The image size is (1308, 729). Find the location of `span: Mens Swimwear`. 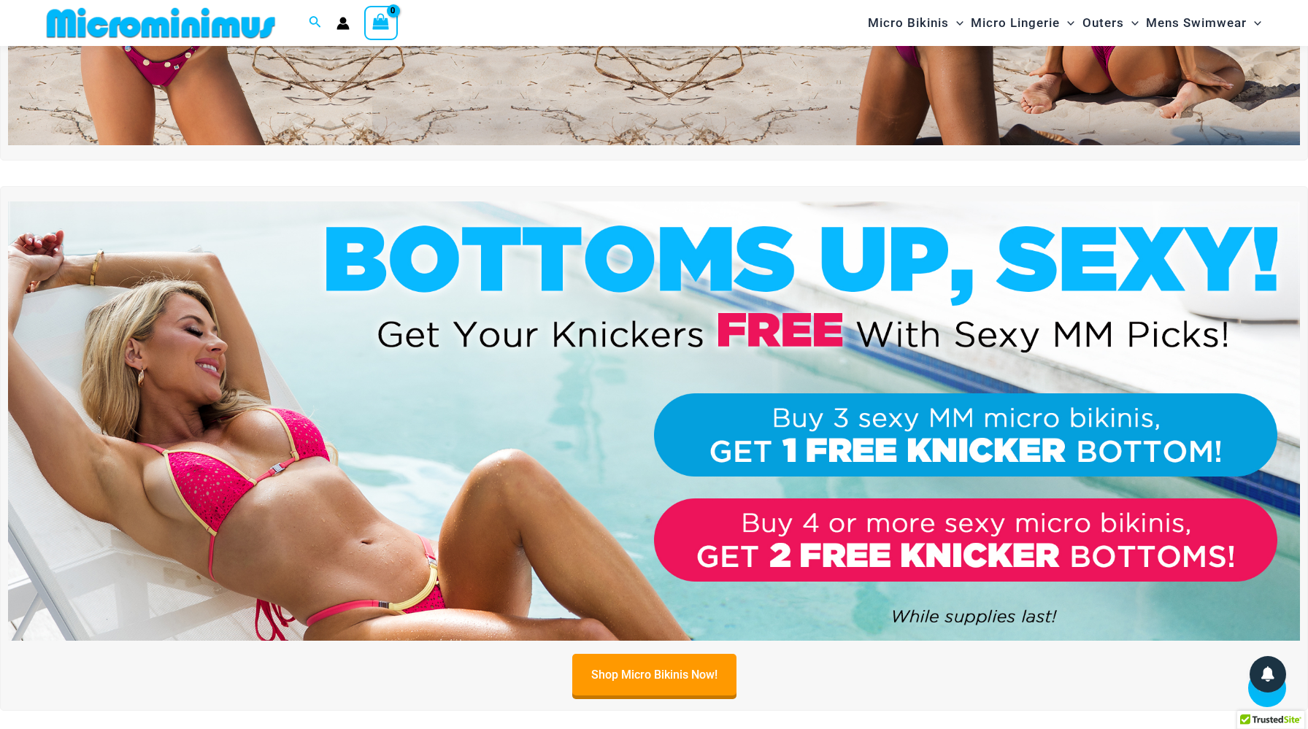

span: Mens Swimwear is located at coordinates (1196, 23).